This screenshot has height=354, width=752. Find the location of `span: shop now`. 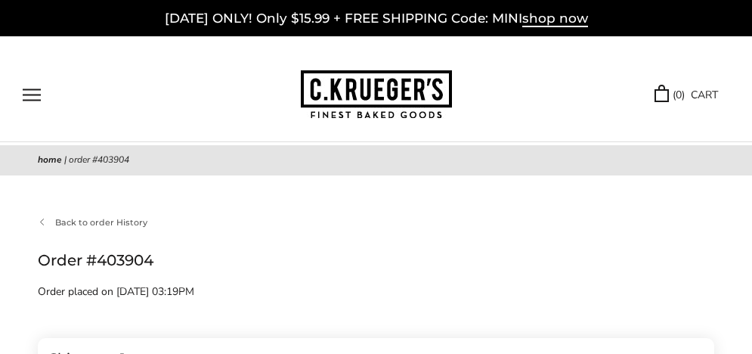

span: shop now is located at coordinates (555, 19).